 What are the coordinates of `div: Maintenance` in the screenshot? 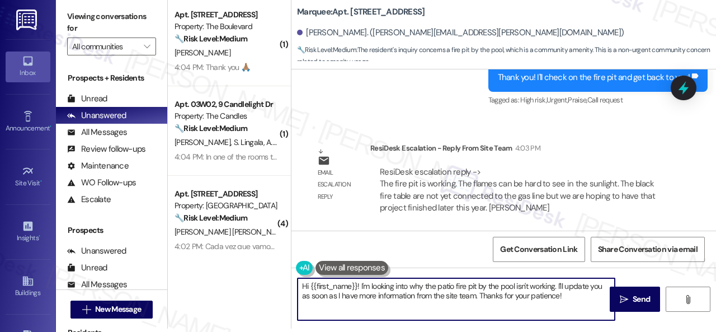 It's located at (98, 166).